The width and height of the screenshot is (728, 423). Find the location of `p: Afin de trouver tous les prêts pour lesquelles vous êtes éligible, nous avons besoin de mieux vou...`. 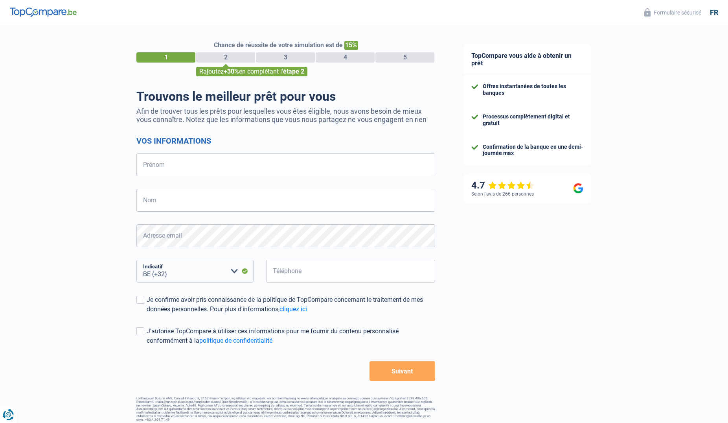

p: Afin de trouver tous les prêts pour lesquelles vous êtes éligible, nous avons besoin de mieux vou... is located at coordinates (286, 115).